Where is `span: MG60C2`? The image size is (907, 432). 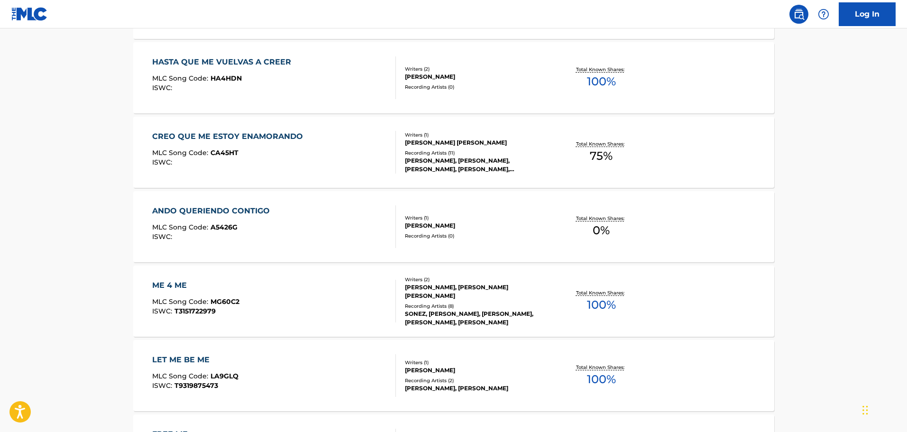 span: MG60C2 is located at coordinates (225, 302).